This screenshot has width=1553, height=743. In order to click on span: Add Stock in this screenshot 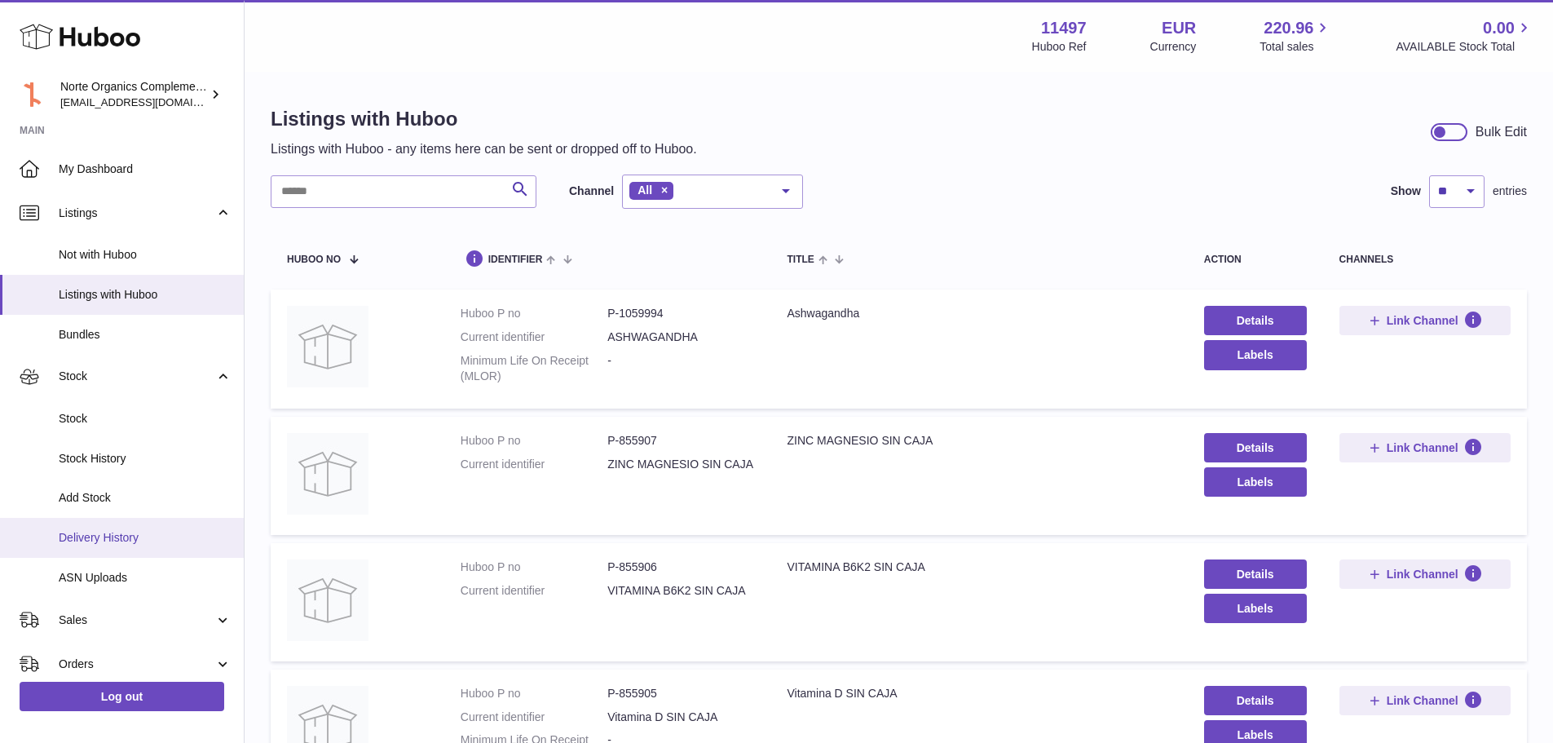, I will do `click(145, 497)`.